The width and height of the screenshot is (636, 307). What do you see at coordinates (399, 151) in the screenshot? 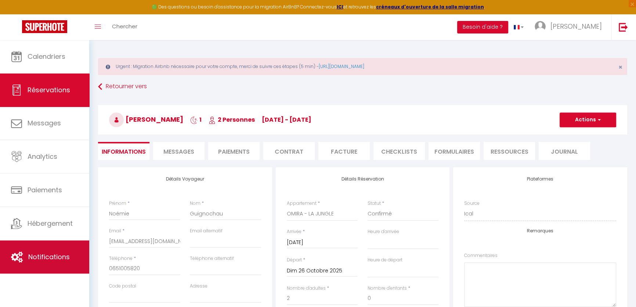
I see `li: CHECKLISTS` at bounding box center [399, 151].